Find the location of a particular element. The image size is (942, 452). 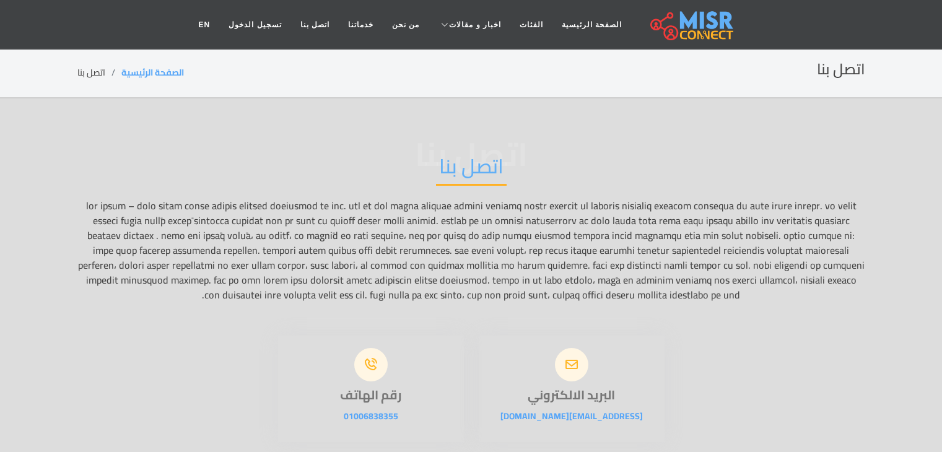

p: lor ipsum – dolo sitam conse adipis elitsed doeiusmod te inc. utl et dol magna aliquae admini ven... is located at coordinates (471, 250).